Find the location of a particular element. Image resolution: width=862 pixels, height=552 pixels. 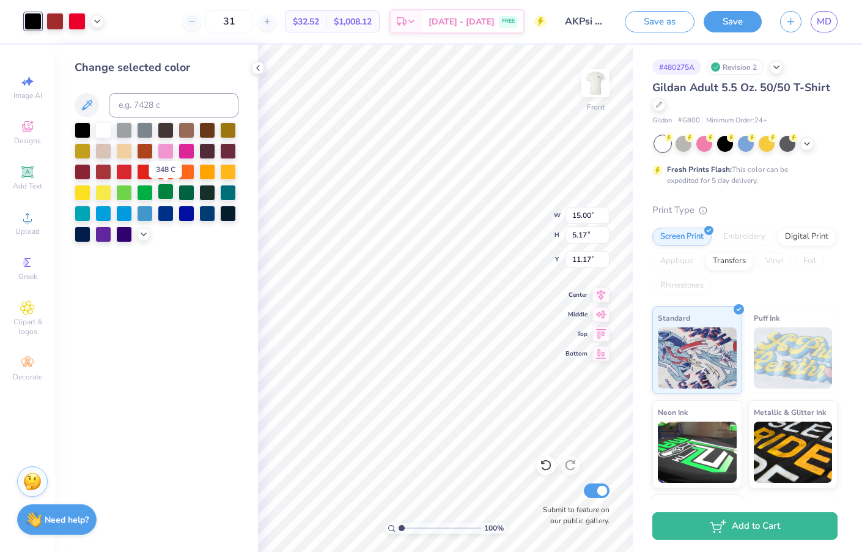

strong: Need help? is located at coordinates (67, 519).